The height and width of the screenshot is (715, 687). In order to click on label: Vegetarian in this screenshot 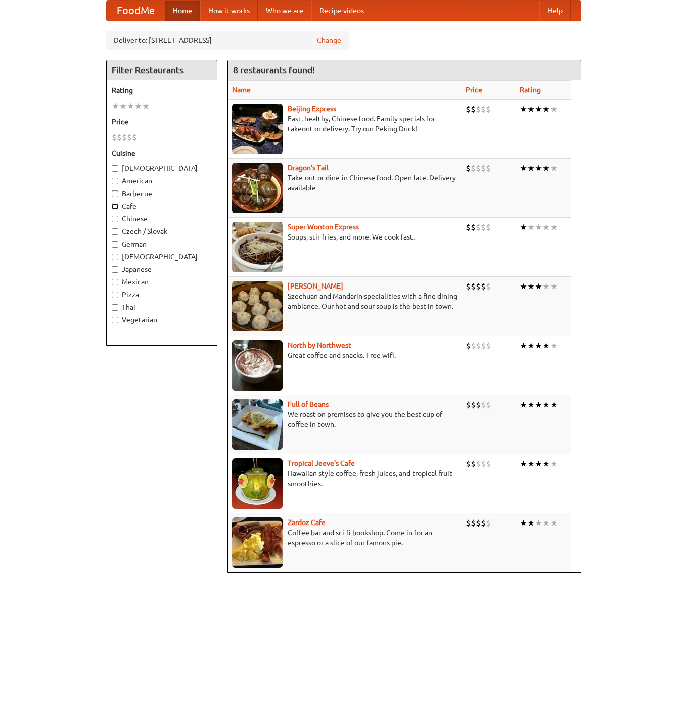, I will do `click(162, 320)`.